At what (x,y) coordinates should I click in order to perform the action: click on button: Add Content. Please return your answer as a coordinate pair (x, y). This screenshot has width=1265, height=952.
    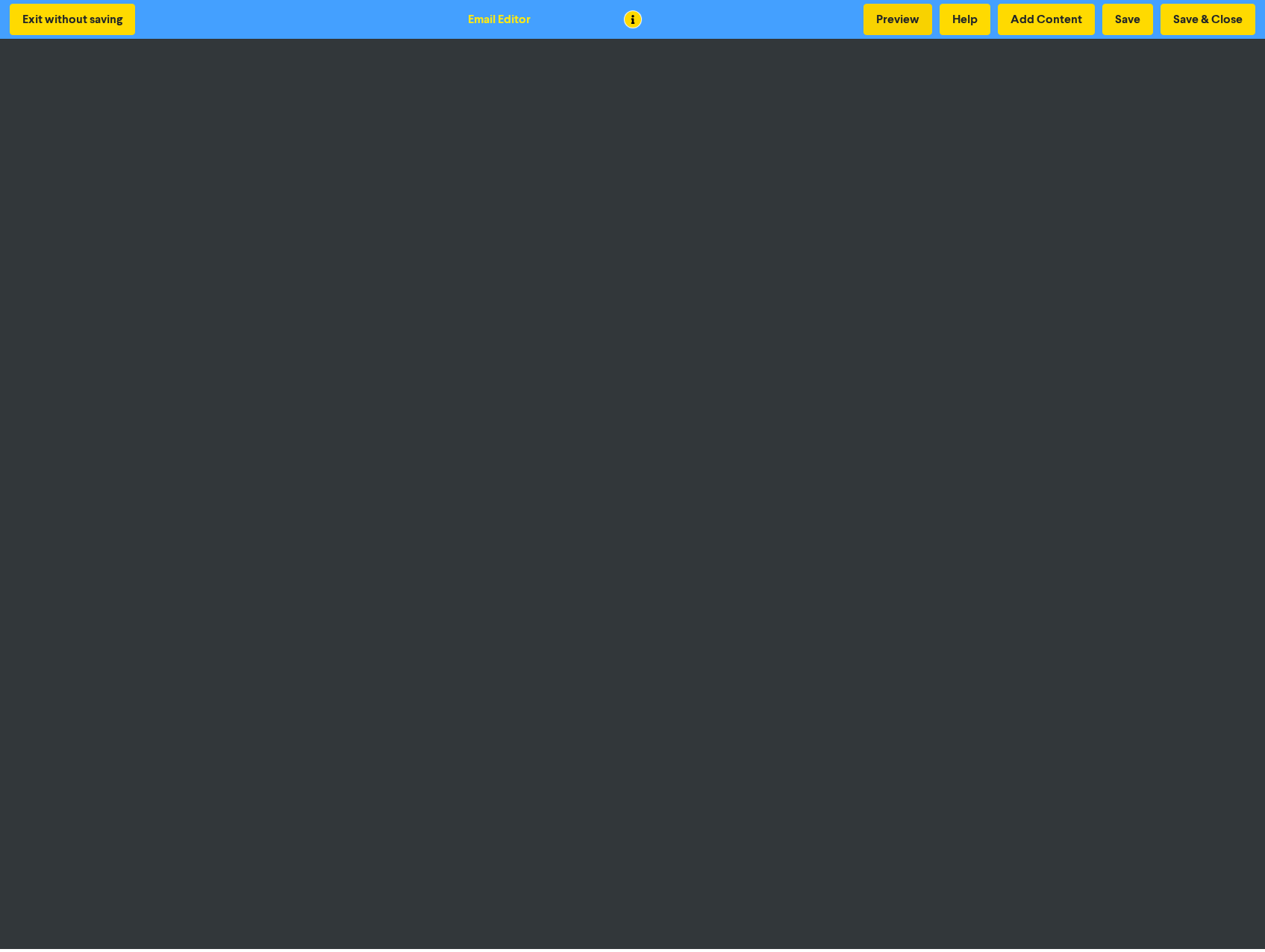
    Looking at the image, I should click on (1047, 19).